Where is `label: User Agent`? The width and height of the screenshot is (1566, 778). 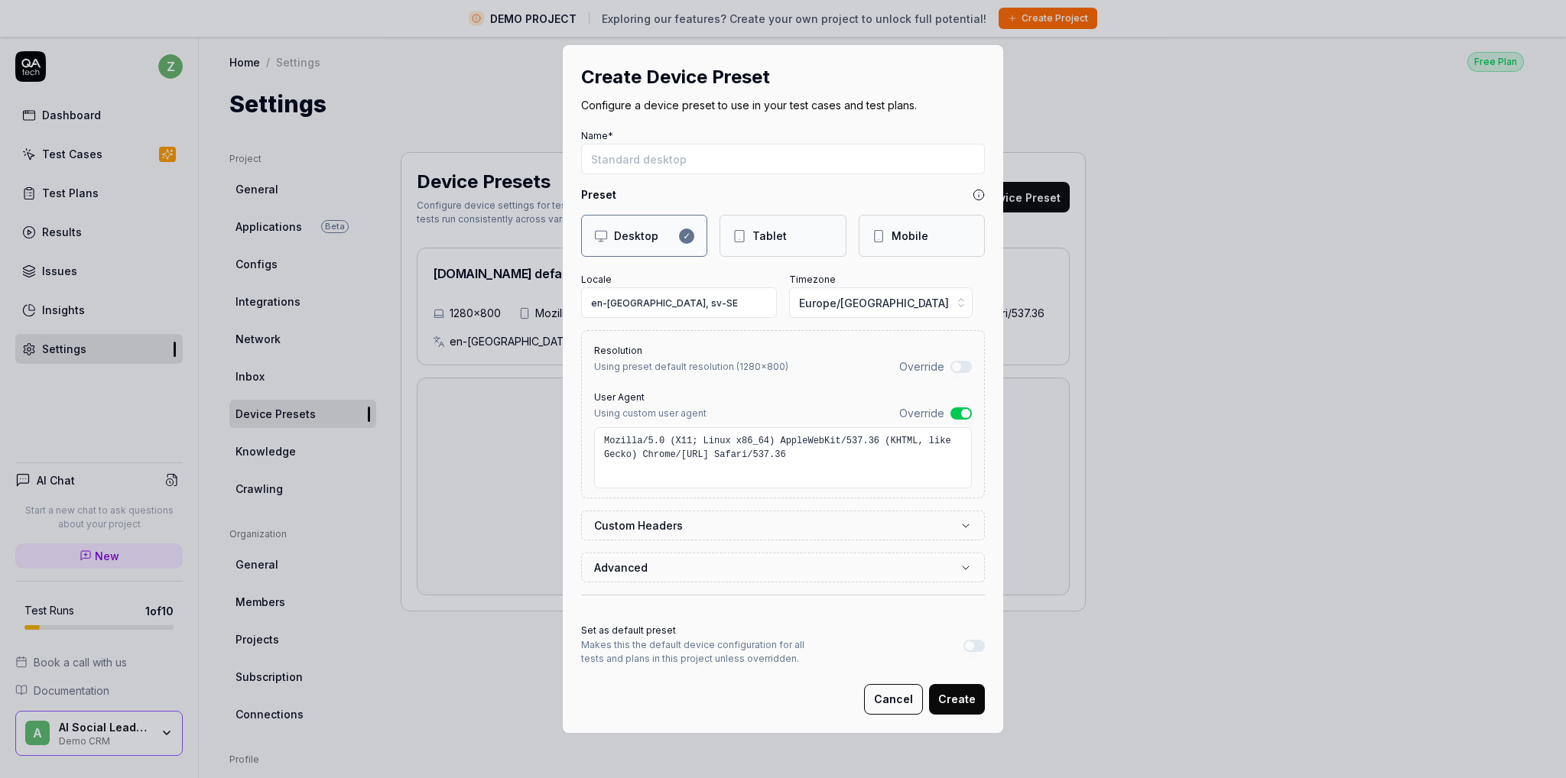
label: User Agent is located at coordinates (619, 397).